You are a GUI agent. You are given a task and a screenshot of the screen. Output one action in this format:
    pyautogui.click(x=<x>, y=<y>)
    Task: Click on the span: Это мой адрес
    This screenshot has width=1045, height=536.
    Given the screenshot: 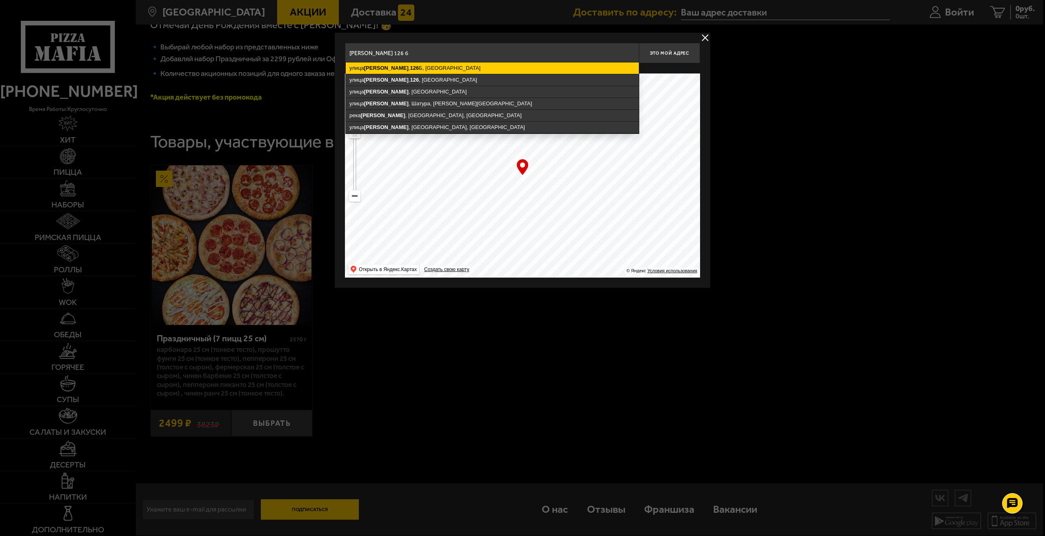 What is the action you would take?
    pyautogui.click(x=670, y=53)
    